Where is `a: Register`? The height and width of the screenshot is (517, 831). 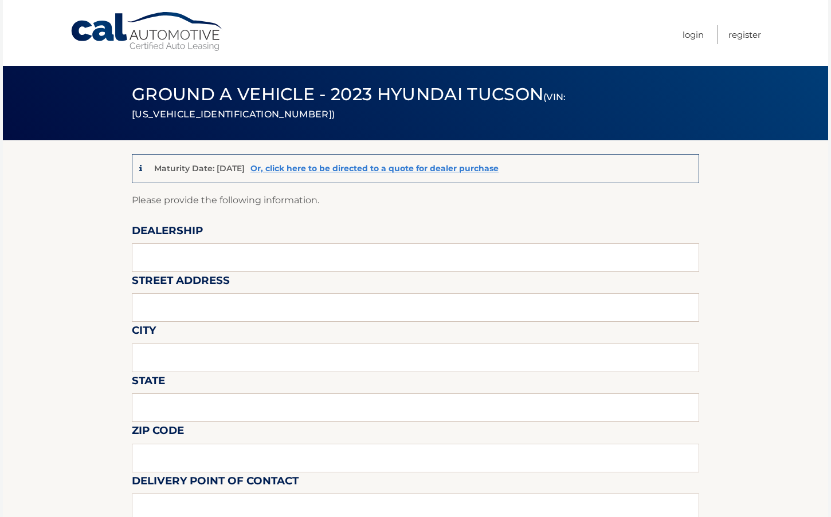 a: Register is located at coordinates (744, 34).